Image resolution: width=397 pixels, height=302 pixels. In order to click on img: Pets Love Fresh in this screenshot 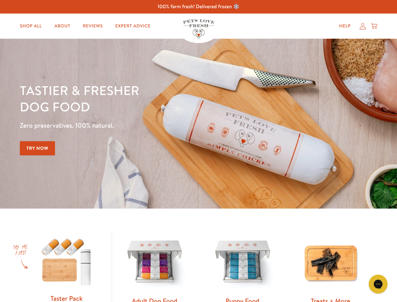, I will do `click(199, 29)`.